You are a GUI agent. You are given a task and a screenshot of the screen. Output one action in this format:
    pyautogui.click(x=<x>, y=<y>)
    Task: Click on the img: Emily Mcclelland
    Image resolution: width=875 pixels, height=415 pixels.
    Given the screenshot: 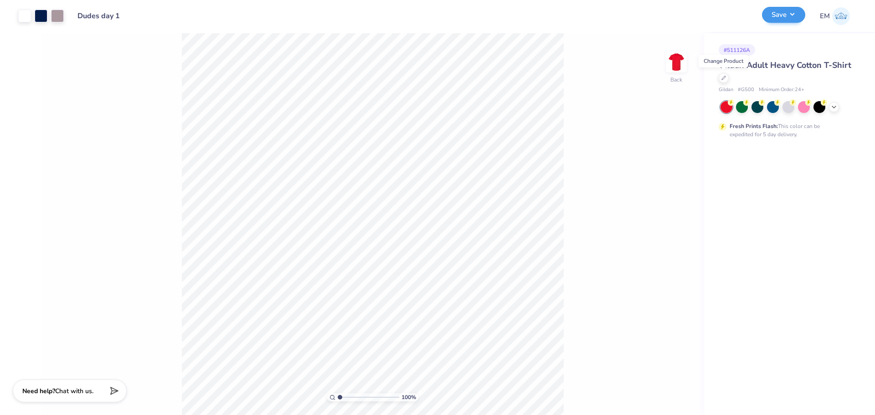 What is the action you would take?
    pyautogui.click(x=841, y=16)
    